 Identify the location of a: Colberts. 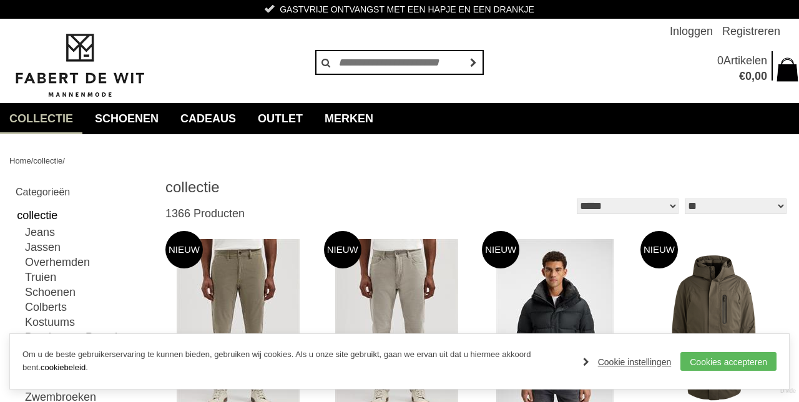
(87, 307).